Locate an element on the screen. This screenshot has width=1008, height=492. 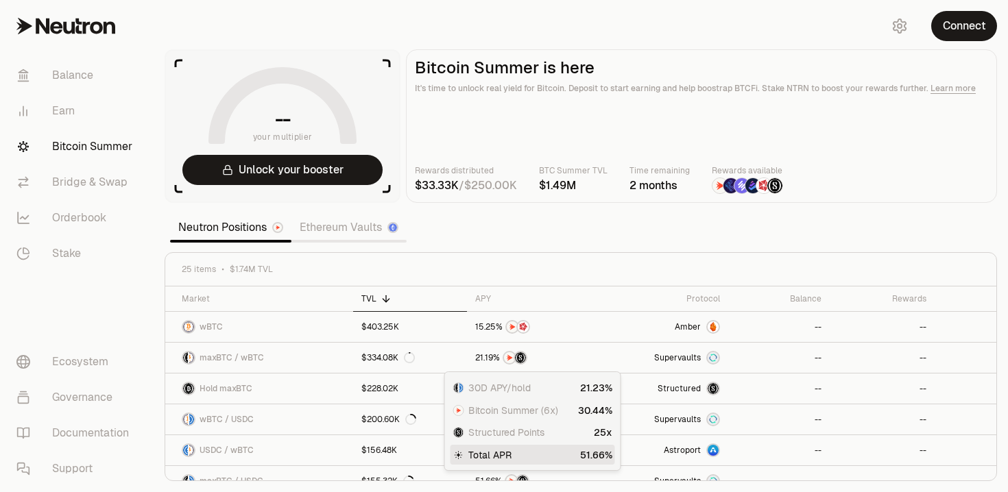
span: USDC / wBTC is located at coordinates (226, 450).